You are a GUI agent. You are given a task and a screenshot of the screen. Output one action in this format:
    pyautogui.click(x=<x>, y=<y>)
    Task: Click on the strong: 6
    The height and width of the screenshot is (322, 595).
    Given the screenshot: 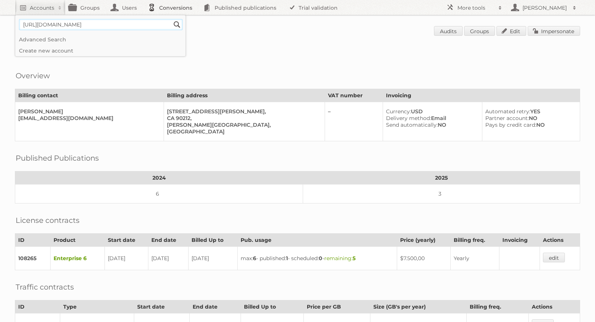 What is the action you would take?
    pyautogui.click(x=255, y=258)
    